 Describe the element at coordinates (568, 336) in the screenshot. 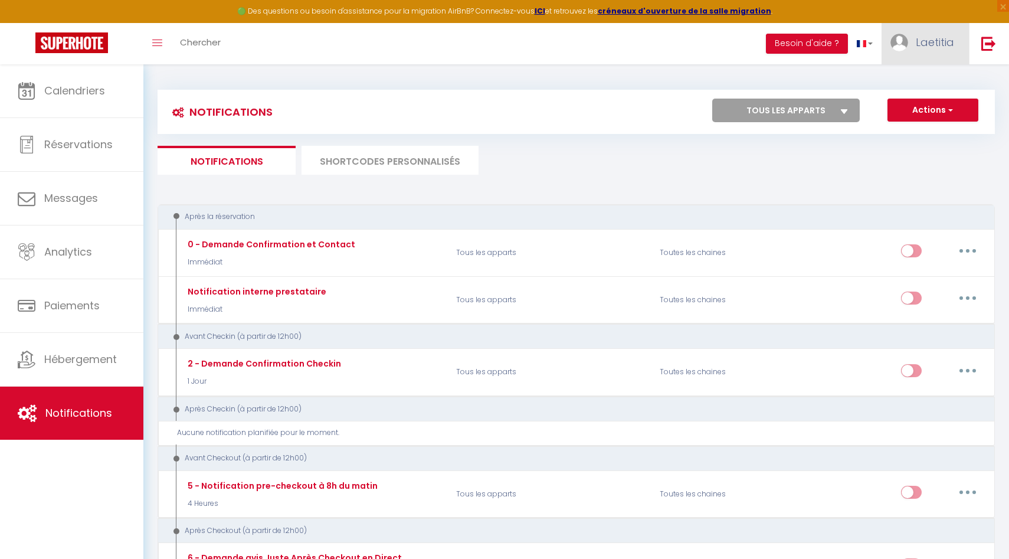

I see `div: Avant Checkin (à partir de 12h00)` at that location.